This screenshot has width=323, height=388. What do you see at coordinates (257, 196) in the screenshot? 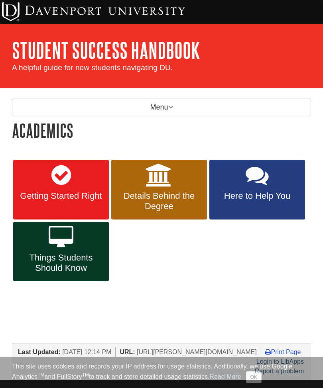
I see `span: Here to Help You` at bounding box center [257, 196].